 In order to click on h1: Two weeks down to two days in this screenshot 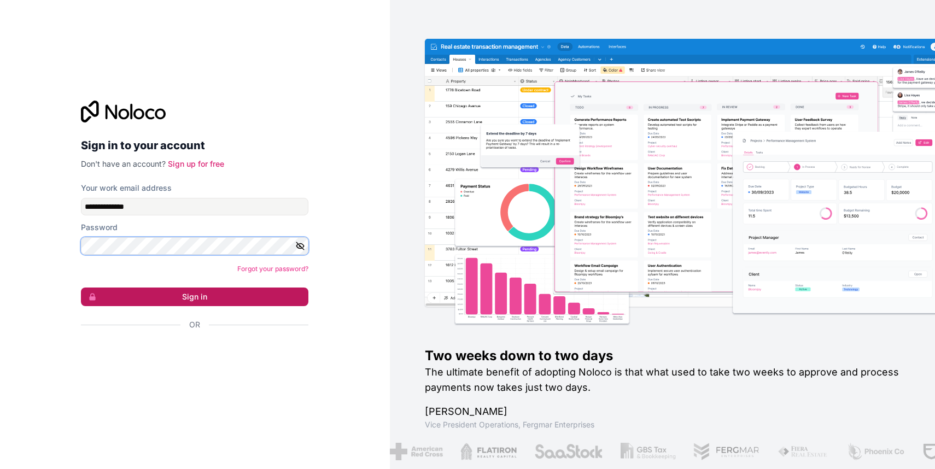, I will do `click(662, 356)`.